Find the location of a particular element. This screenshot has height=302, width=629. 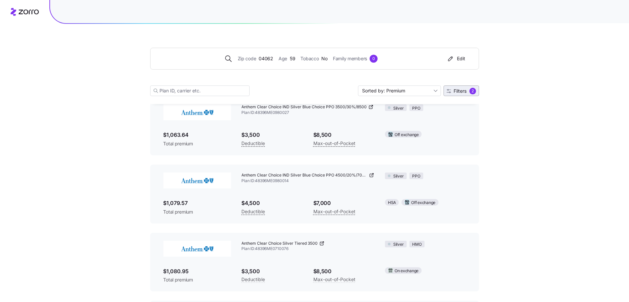

span: Tobacco is located at coordinates (310, 59).